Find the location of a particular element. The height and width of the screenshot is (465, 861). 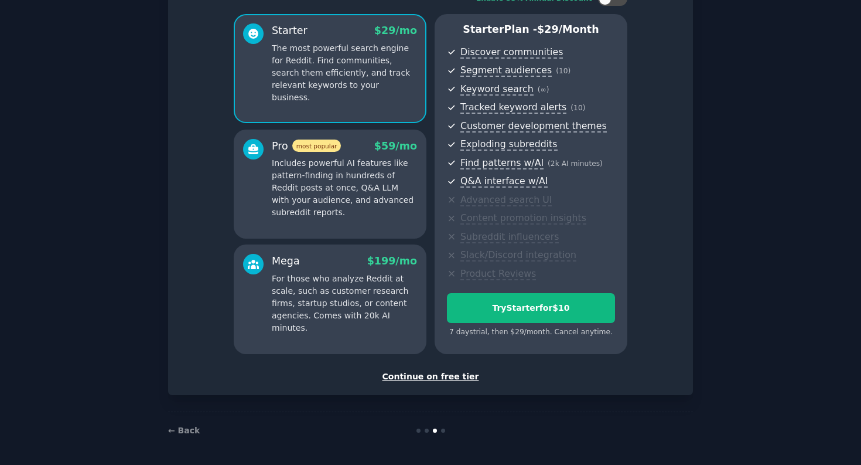

span: Keyword search is located at coordinates (497, 89).